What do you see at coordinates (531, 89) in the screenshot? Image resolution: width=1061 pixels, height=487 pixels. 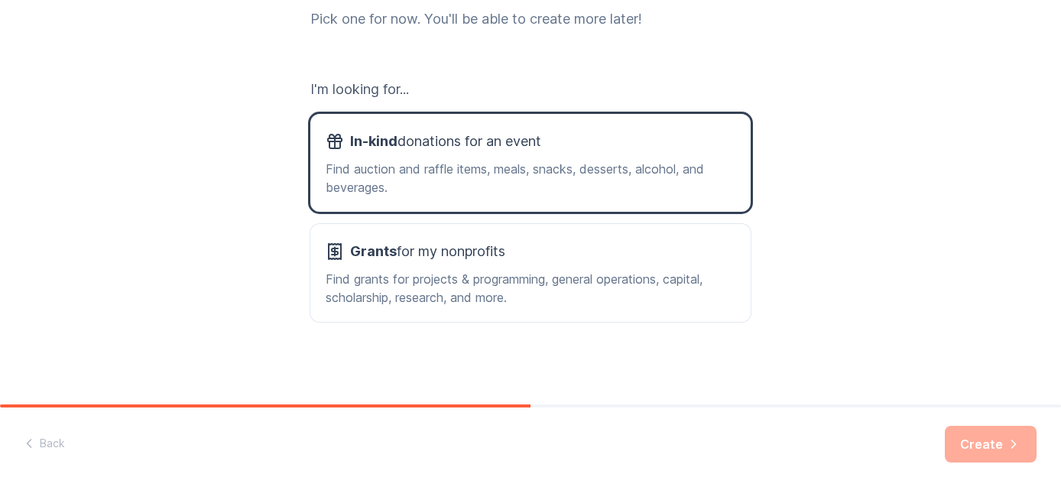 I see `div: I'm looking for...` at bounding box center [531, 89].